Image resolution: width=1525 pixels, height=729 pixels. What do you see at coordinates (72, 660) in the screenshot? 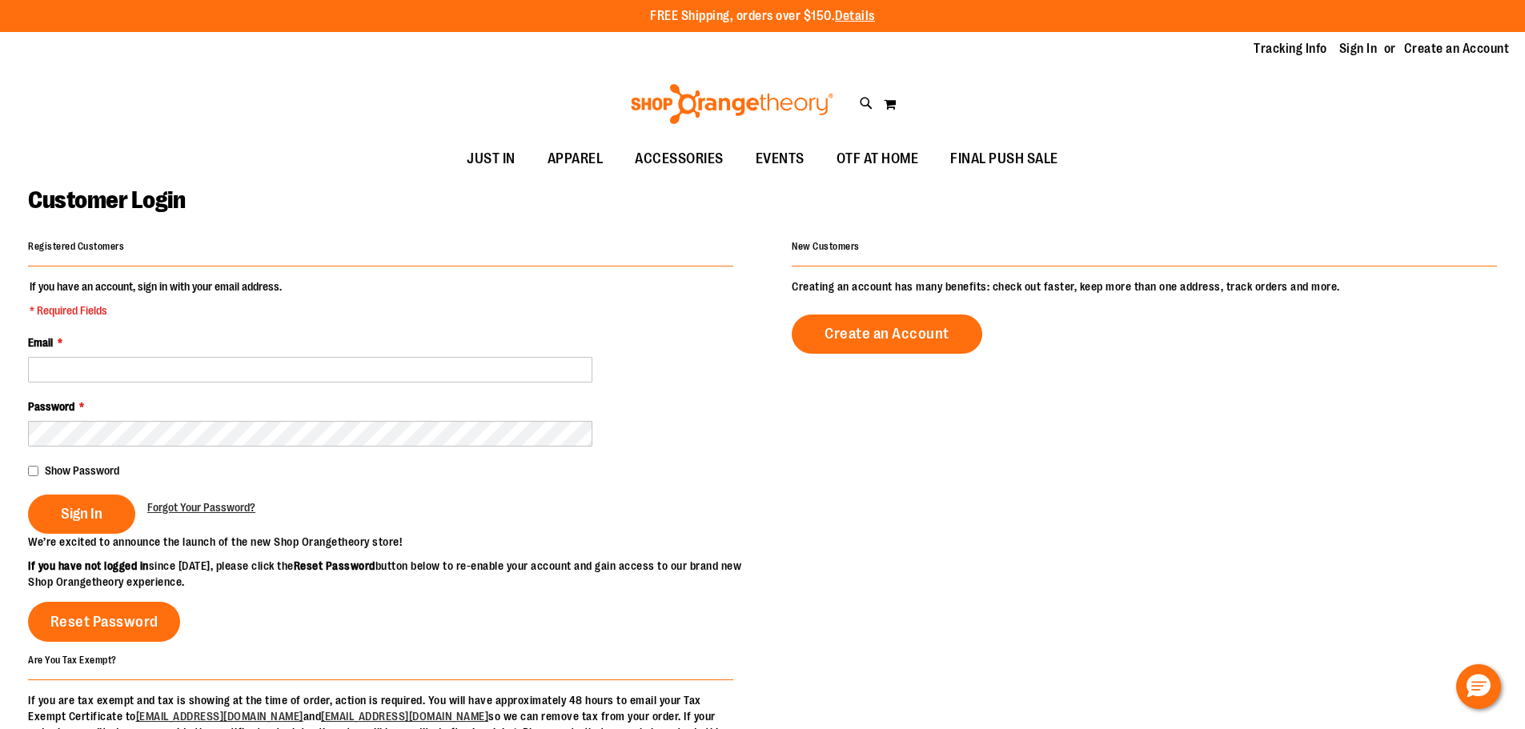
I see `strong: Are You Tax Exempt?` at bounding box center [72, 660].